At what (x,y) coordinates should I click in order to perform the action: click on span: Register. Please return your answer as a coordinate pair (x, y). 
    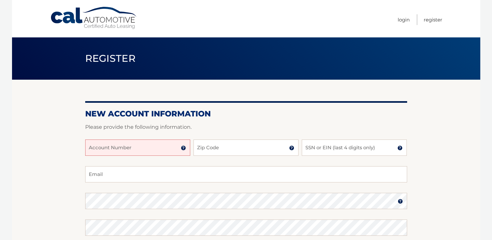
    Looking at the image, I should click on (111, 58).